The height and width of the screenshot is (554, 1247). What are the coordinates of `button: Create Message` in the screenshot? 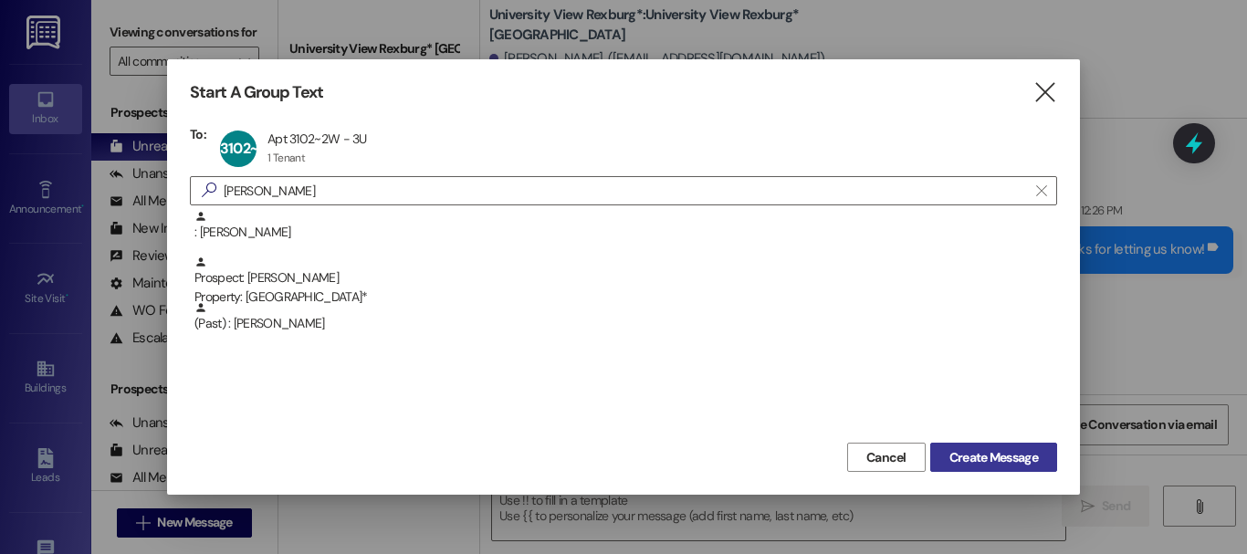 It's located at (993, 457).